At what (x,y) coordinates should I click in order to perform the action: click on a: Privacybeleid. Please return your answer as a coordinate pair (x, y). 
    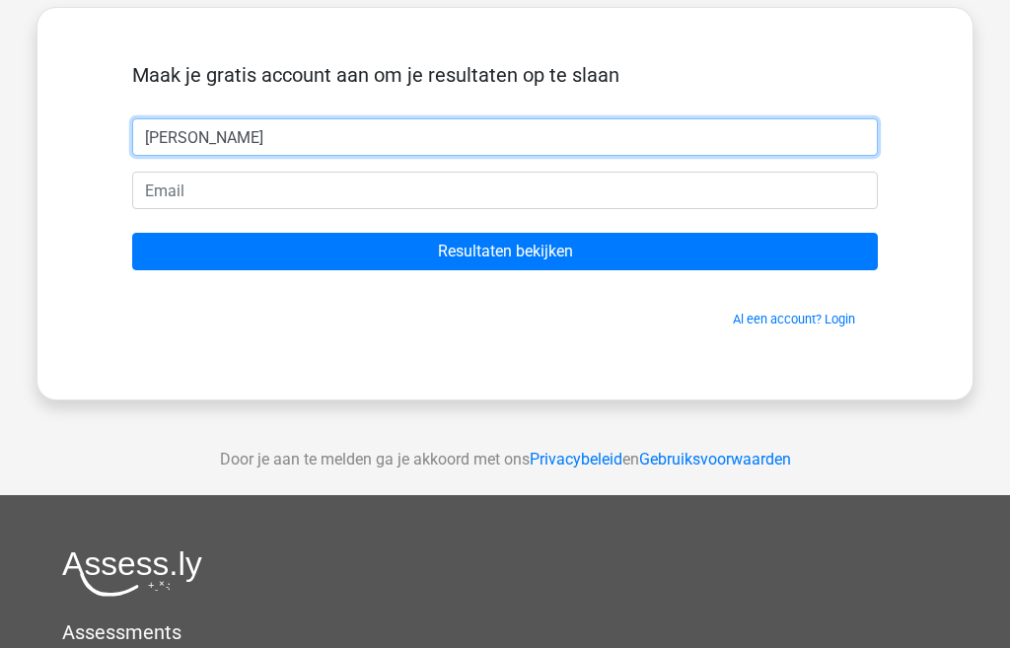
    Looking at the image, I should click on (576, 459).